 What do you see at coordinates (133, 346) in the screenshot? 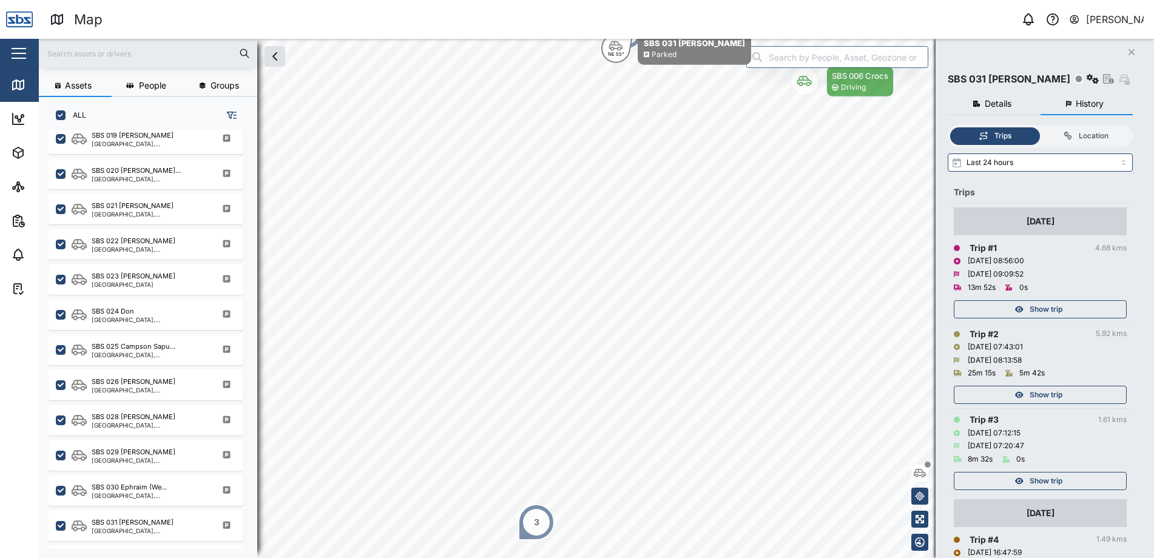
I see `div: SBS 025 Campson Sapu...` at bounding box center [133, 346].